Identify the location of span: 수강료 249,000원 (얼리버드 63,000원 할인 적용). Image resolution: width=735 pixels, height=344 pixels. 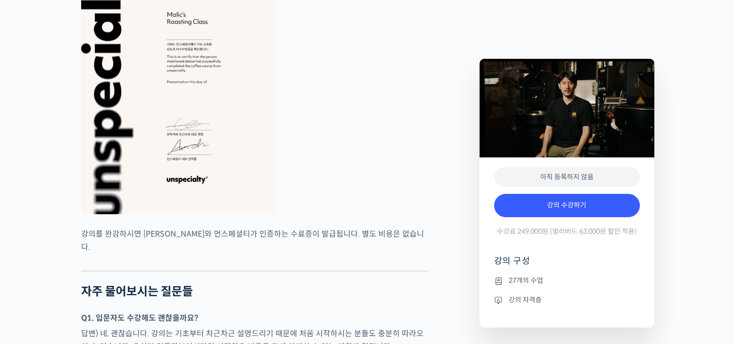
(567, 231).